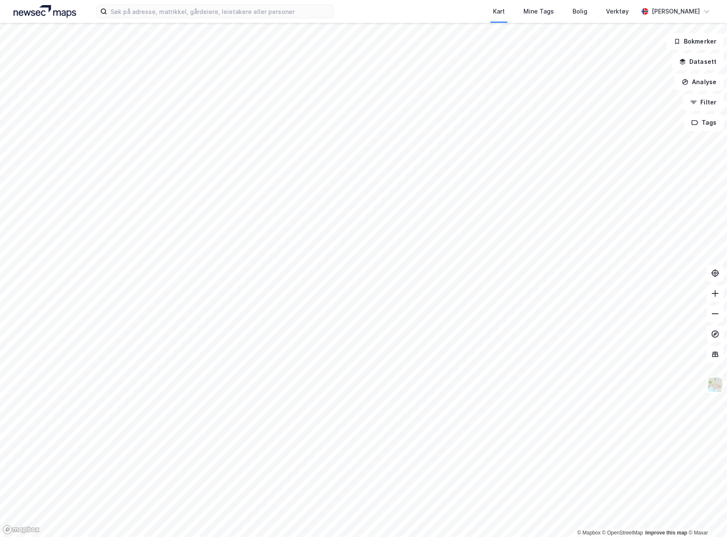  Describe the element at coordinates (45, 11) in the screenshot. I see `img: logo.a4113a55bc3d86da70a041830d287a7e.svg` at that location.